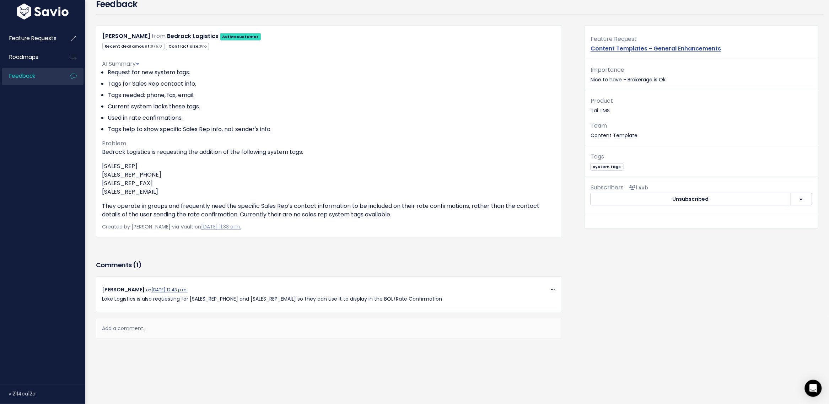 The width and height of the screenshot is (829, 404). What do you see at coordinates (608, 70) in the screenshot?
I see `span: Importance` at bounding box center [608, 70].